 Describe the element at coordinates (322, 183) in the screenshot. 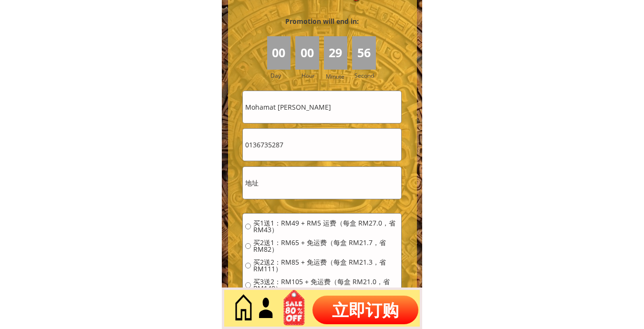

I see `input: 地址` at that location.